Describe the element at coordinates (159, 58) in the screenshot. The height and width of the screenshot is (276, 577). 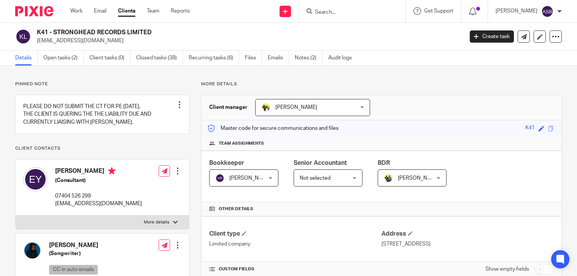
I see `a: Closed tasks (38)` at that location.